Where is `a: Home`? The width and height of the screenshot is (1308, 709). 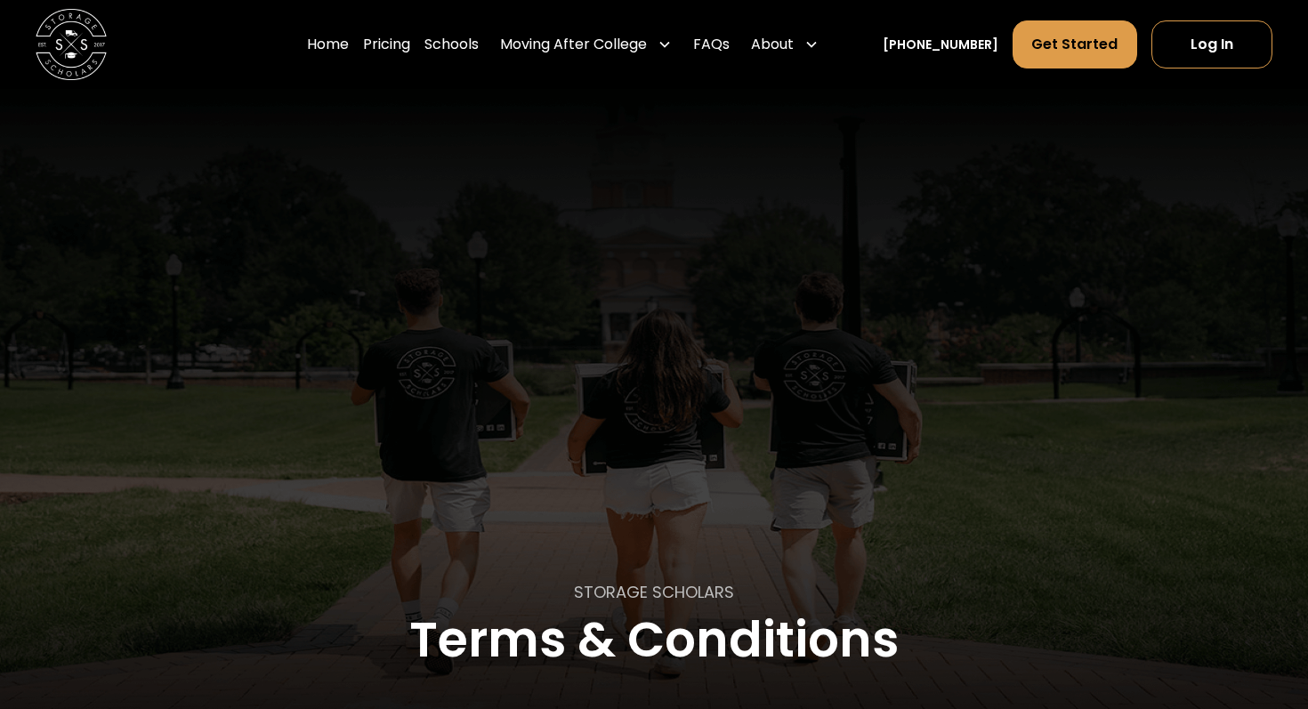
a: Home is located at coordinates (327, 44).